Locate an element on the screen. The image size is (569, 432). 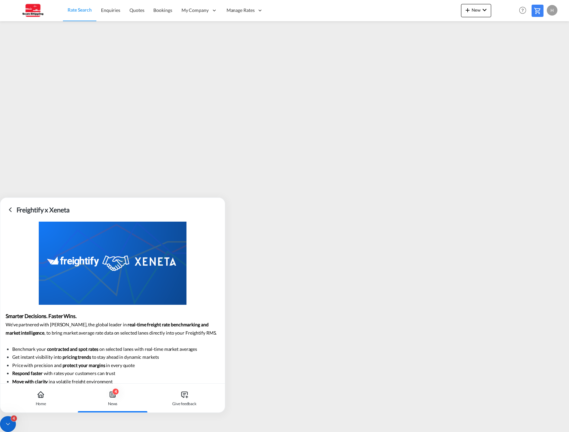
img: 123b615026f311ee80dabbd30bc9e10f.jpg is located at coordinates (32, 10).